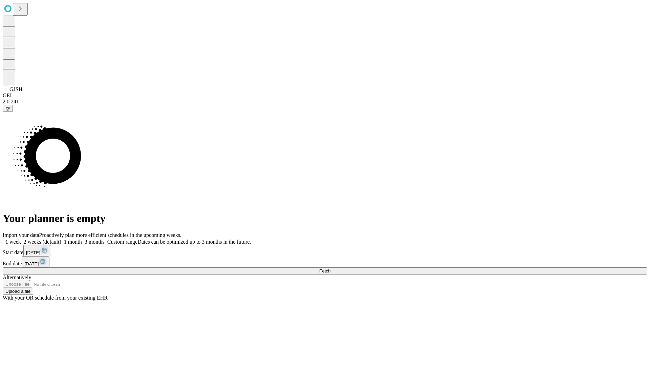 The height and width of the screenshot is (366, 650). I want to click on div: Start date, so click(325, 250).